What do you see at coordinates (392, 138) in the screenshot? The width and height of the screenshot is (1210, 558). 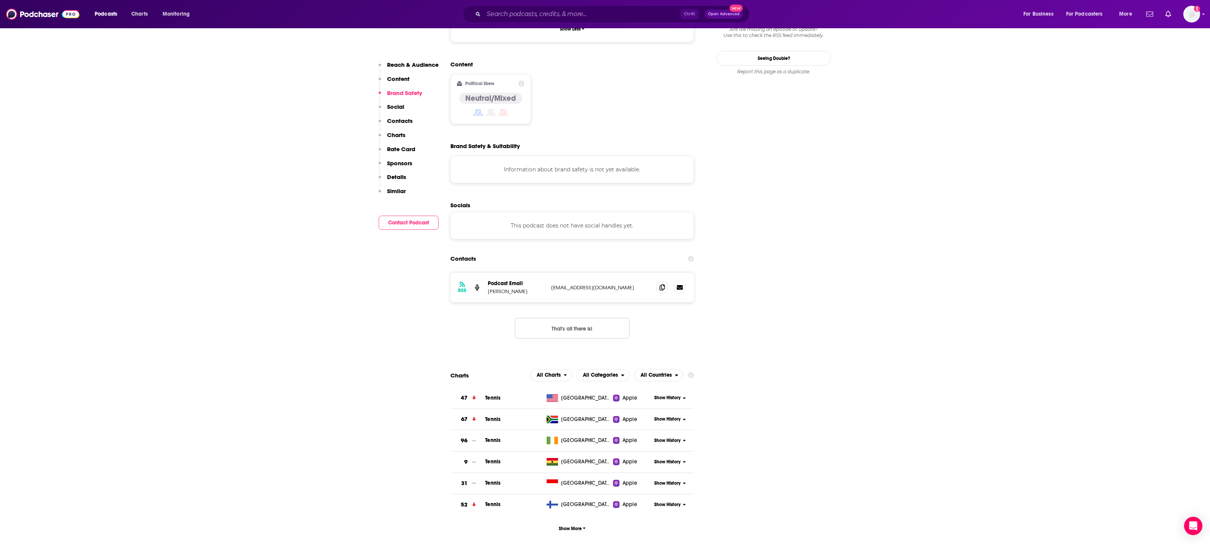 I see `button: Charts` at bounding box center [392, 138].